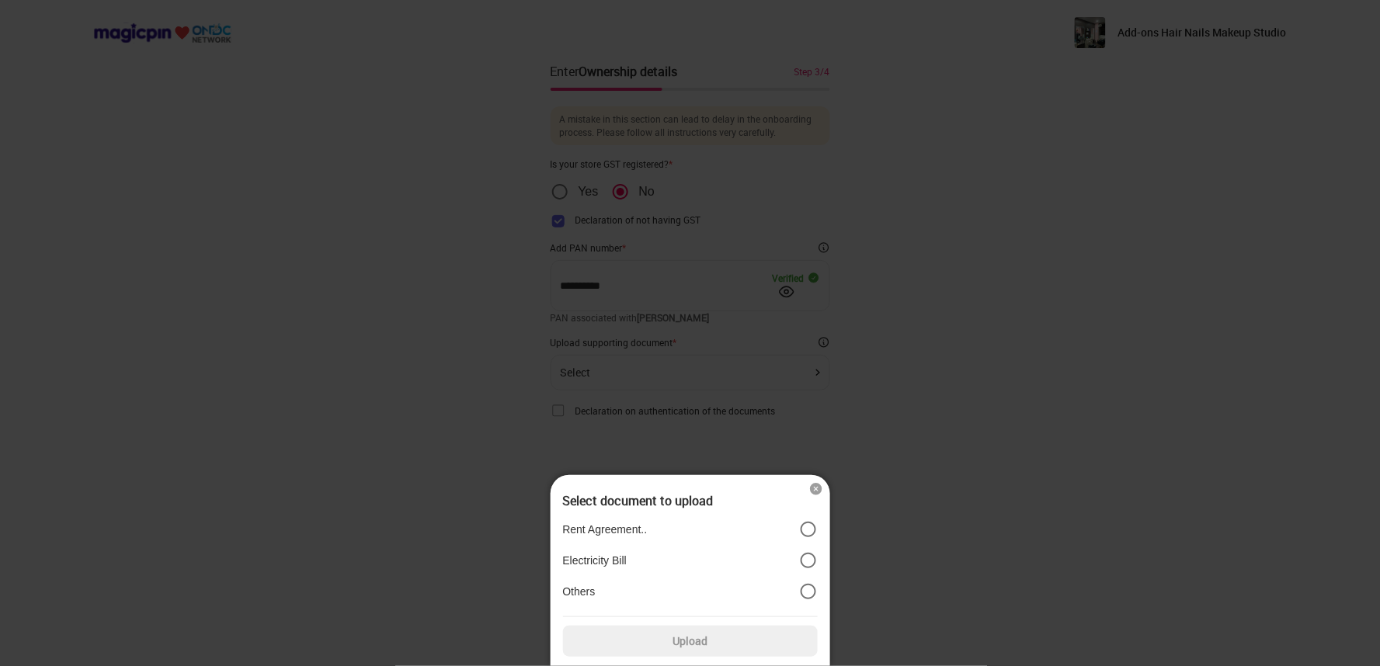 The height and width of the screenshot is (666, 1380). I want to click on p: Rent Agreement.., so click(605, 530).